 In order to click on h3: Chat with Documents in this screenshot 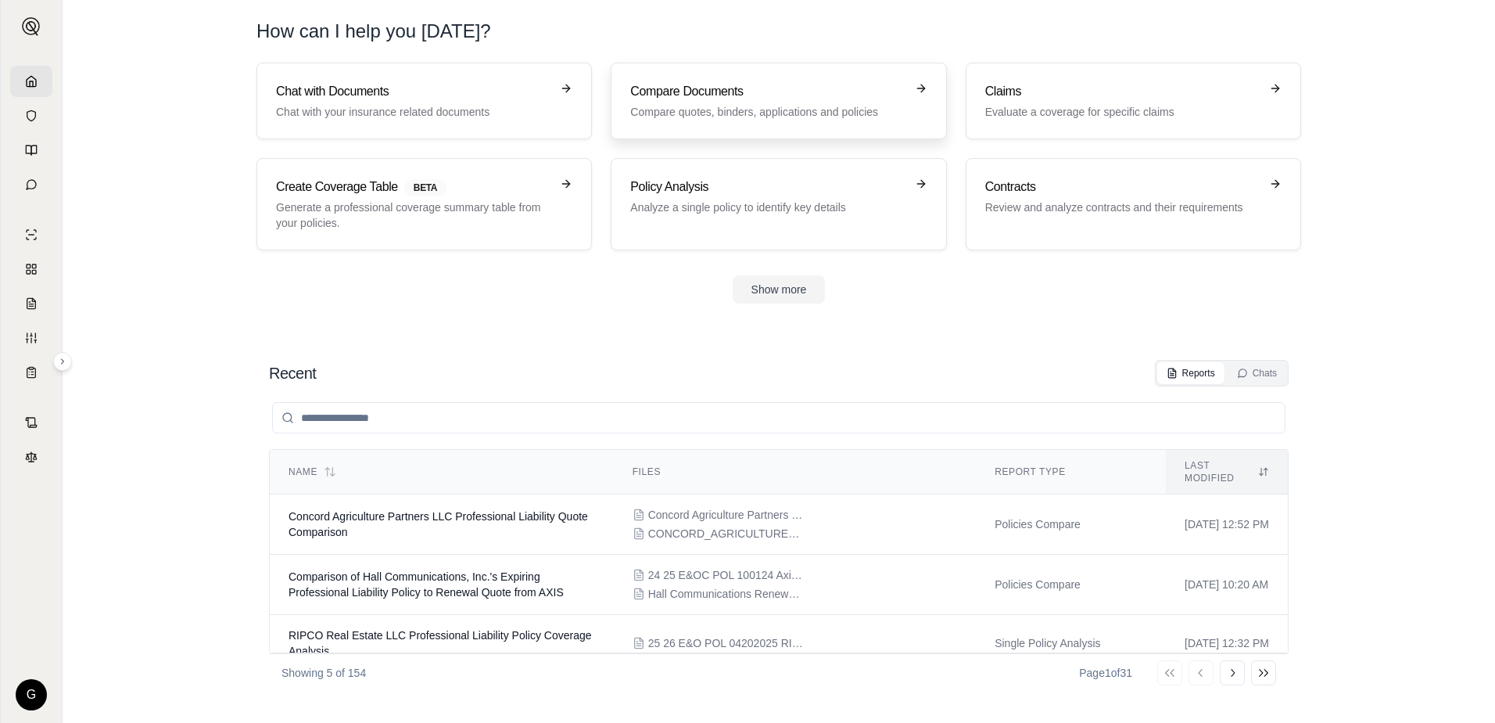, I will do `click(413, 92)`.